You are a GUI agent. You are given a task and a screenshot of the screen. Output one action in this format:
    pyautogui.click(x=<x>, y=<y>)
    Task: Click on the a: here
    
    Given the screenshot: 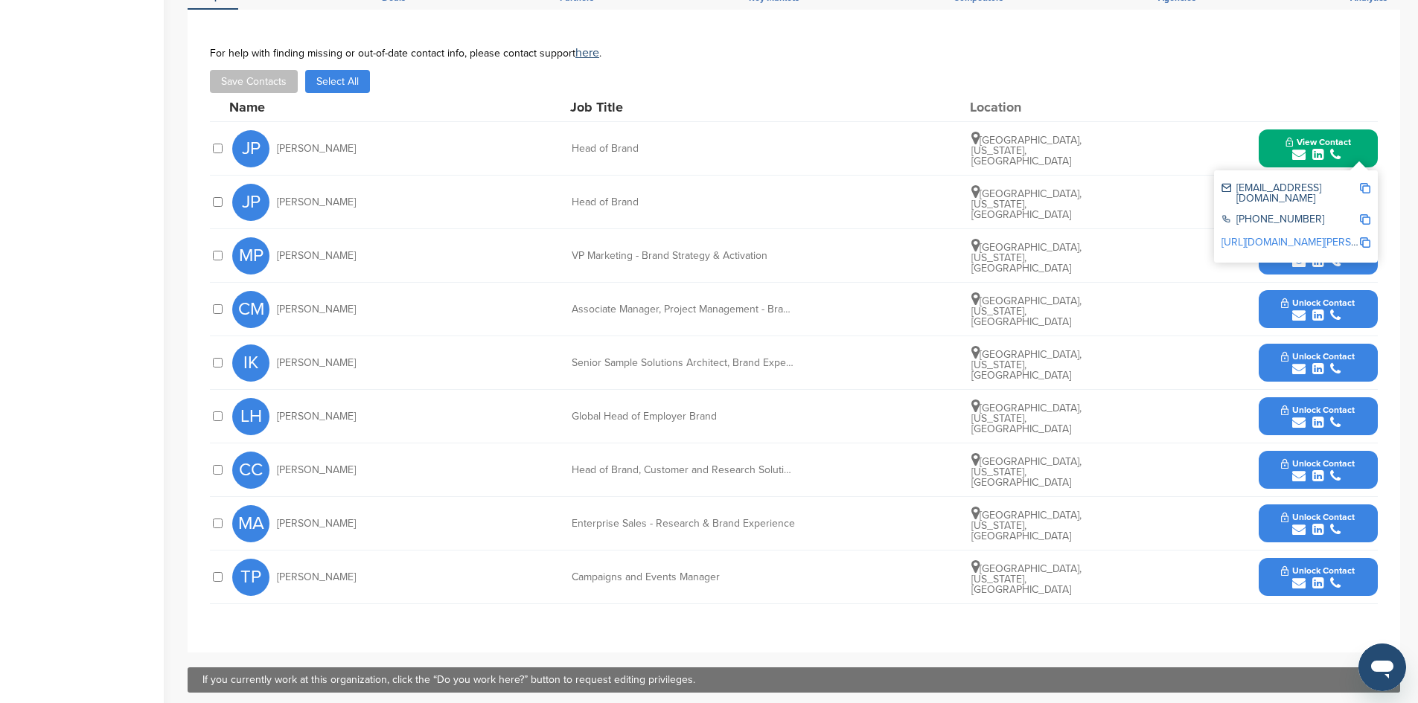 What is the action you would take?
    pyautogui.click(x=587, y=53)
    